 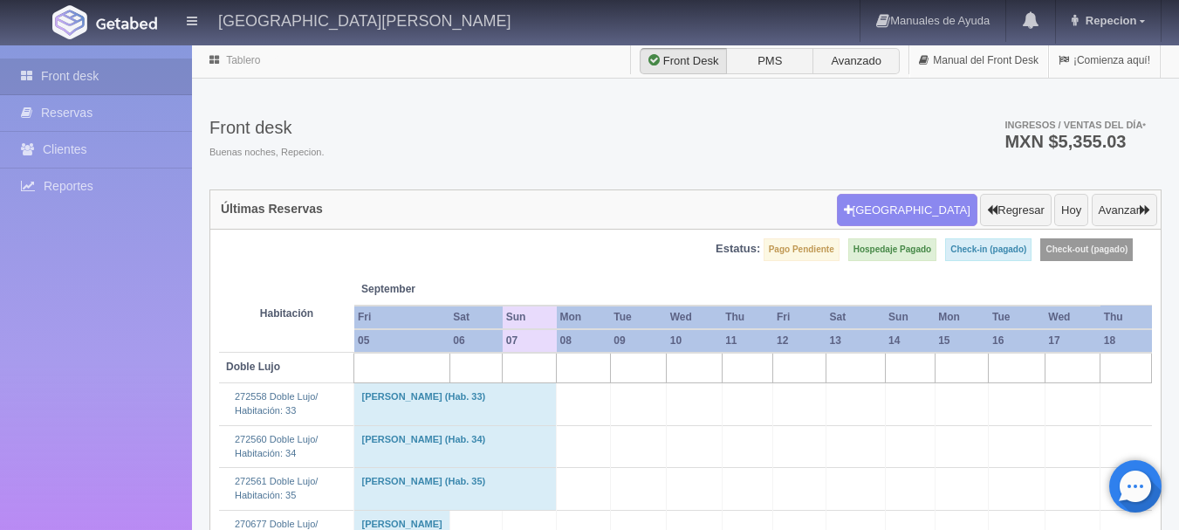 What do you see at coordinates (1075, 125) in the screenshot?
I see `span: Ingresos / Ventas del día` at bounding box center [1075, 125].